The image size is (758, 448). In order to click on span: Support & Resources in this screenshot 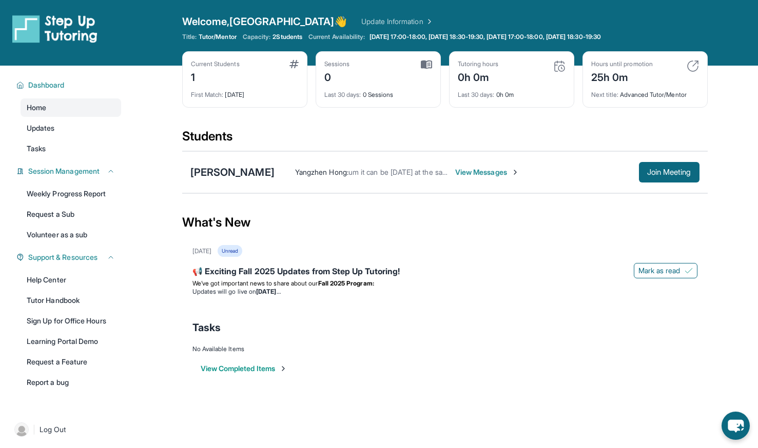, I will do `click(63, 258)`.